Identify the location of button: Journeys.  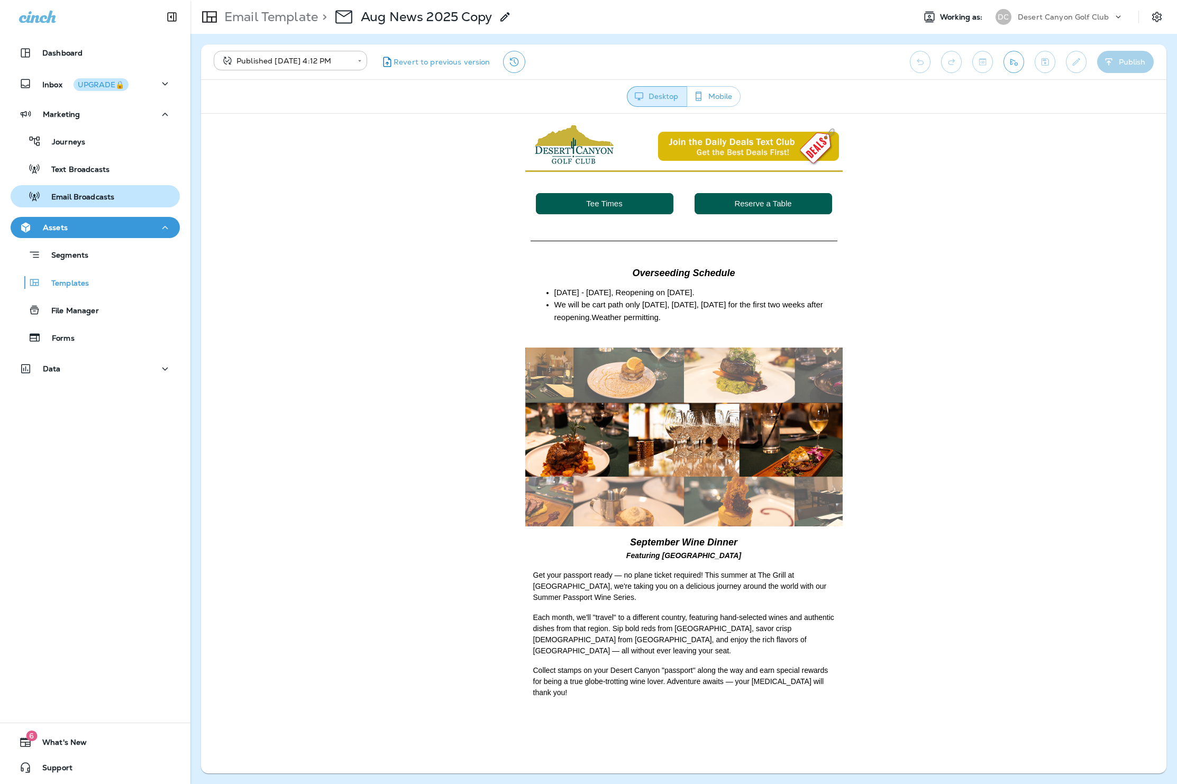
(95, 141).